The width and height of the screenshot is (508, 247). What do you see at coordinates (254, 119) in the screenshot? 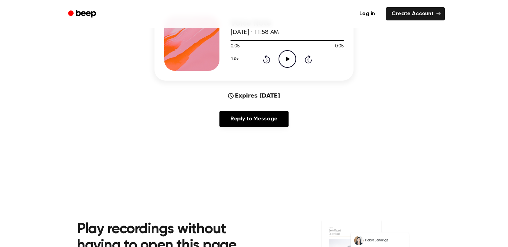
I see `a: Reply to Message` at bounding box center [254, 119].